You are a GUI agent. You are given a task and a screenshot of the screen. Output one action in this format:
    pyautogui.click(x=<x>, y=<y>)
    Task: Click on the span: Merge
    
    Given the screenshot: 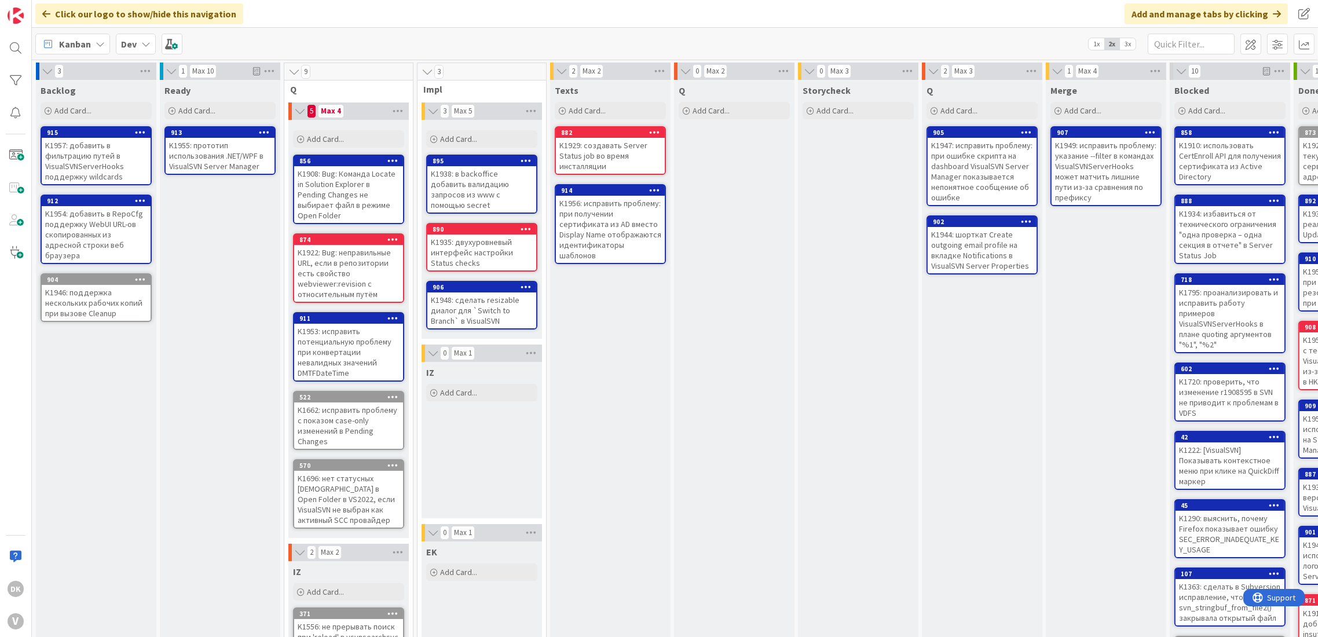 What is the action you would take?
    pyautogui.click(x=1063, y=90)
    